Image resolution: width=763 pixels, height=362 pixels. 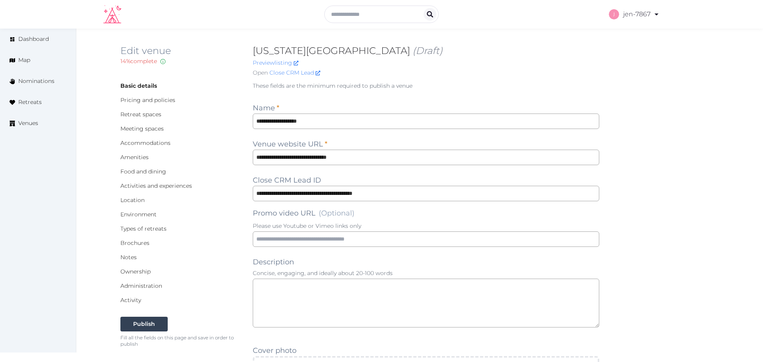 What do you see at coordinates (144, 324) in the screenshot?
I see `button: Publish` at bounding box center [144, 324].